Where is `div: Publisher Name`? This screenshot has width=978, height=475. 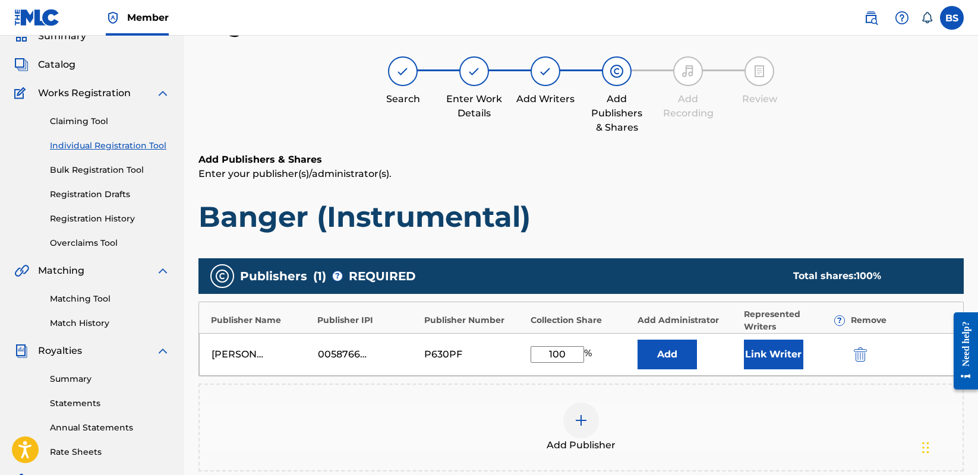
div: Publisher Name is located at coordinates (261, 320).